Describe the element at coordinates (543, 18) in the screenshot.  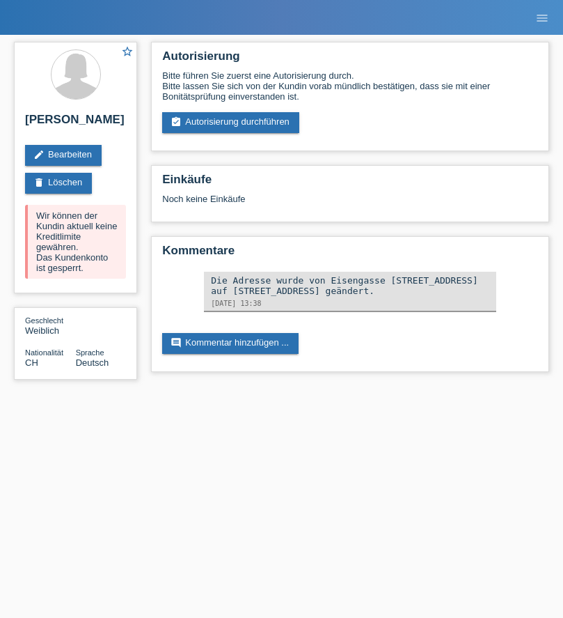
I see `i: menu` at that location.